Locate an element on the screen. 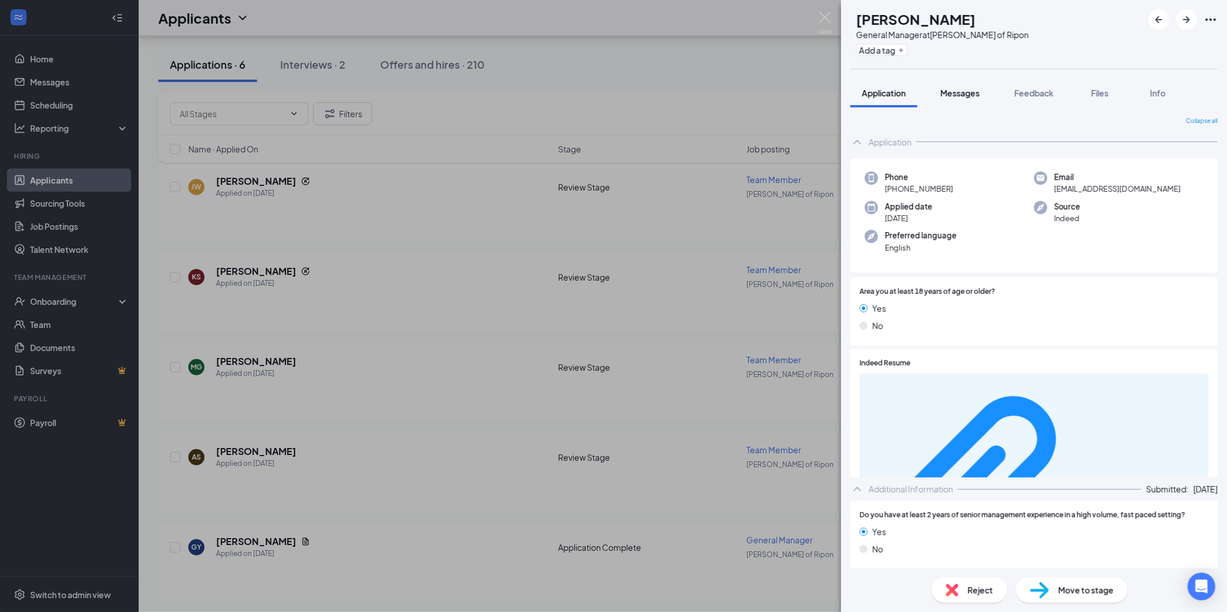 The image size is (1227, 612). button: ArrowLeftNew is located at coordinates (1159, 20).